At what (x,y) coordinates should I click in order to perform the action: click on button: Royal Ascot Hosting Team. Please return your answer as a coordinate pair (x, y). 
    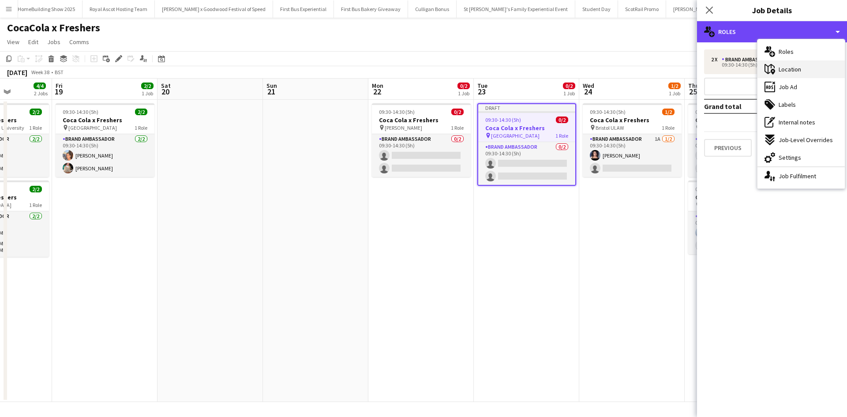
    Looking at the image, I should click on (119, 9).